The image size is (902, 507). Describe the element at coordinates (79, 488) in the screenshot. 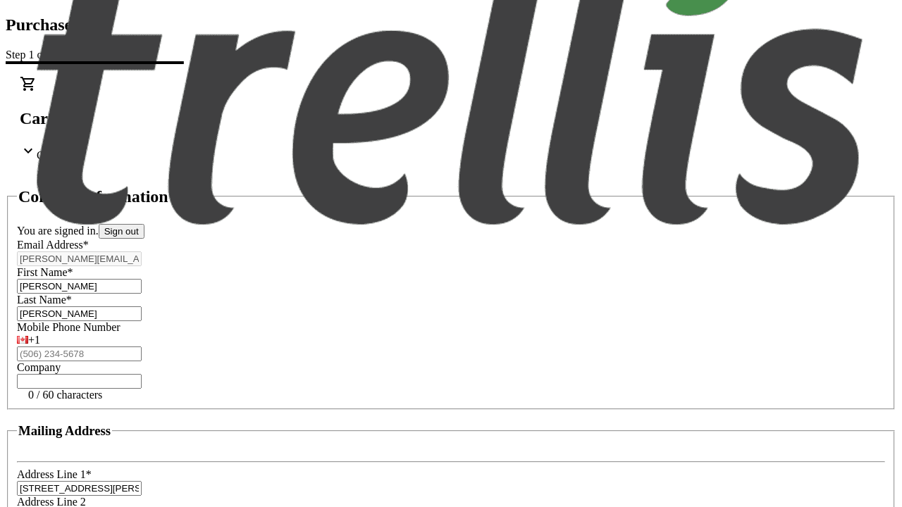

I see `input: Address` at that location.